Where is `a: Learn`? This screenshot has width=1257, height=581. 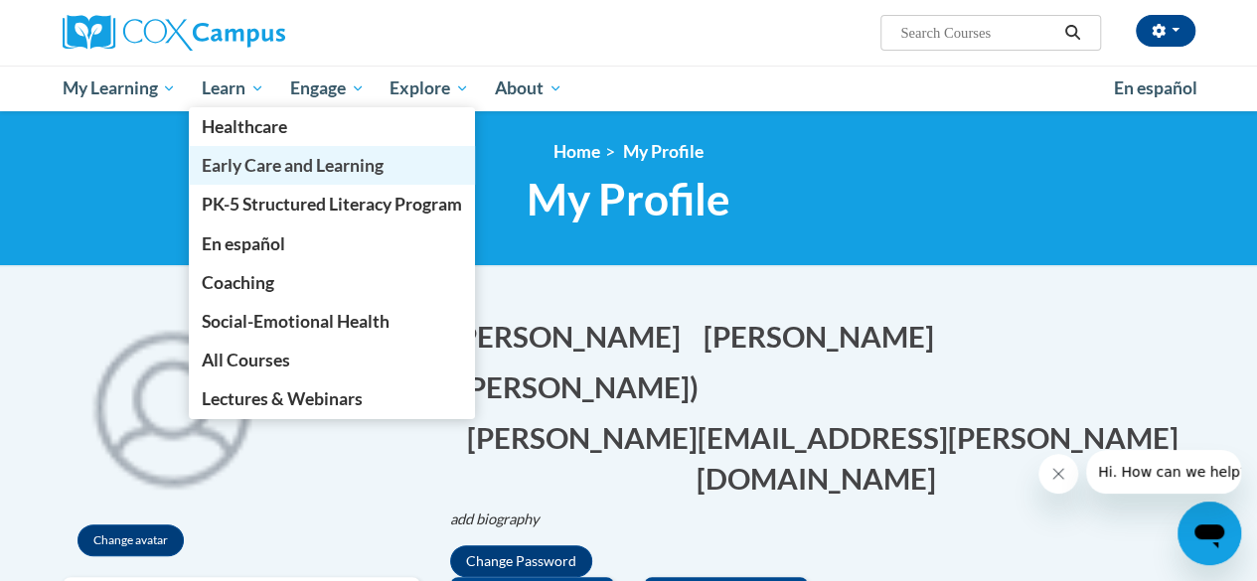
a: Learn is located at coordinates (233, 88).